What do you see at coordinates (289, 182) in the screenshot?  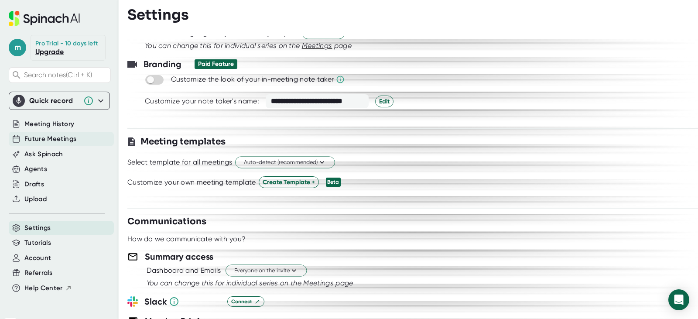 I see `span: Create Template +` at bounding box center [289, 182].